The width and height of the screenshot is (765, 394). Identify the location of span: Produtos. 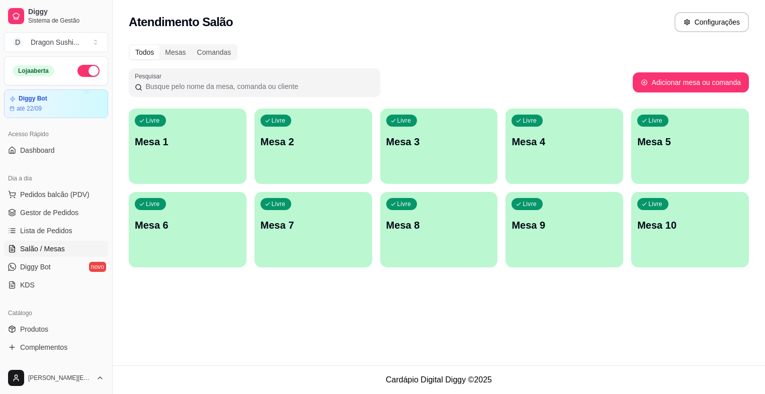
(34, 329).